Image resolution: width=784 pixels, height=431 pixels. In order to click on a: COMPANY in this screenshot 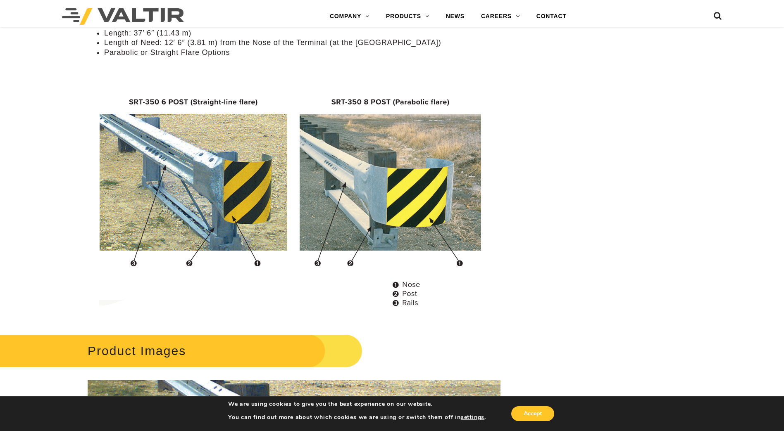, I will do `click(349, 17)`.